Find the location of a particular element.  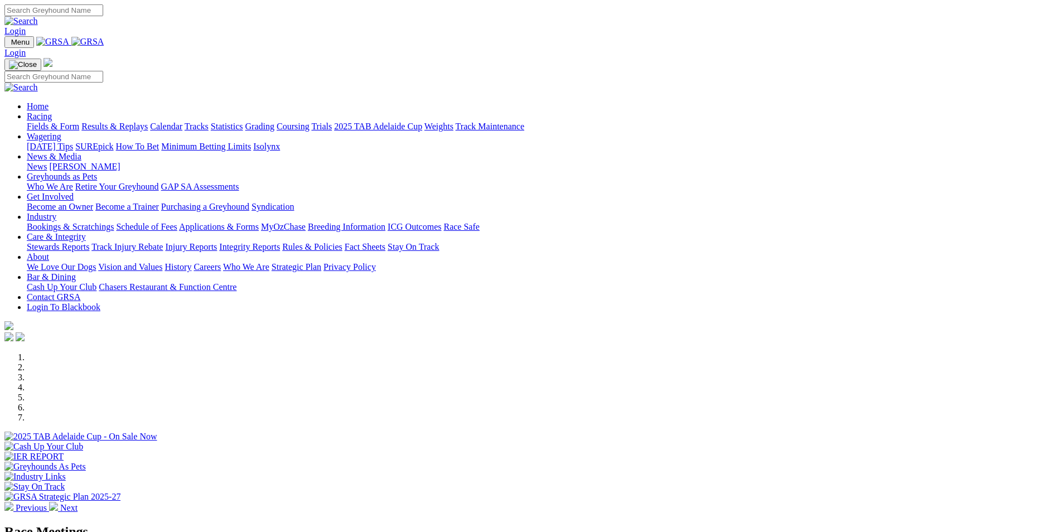

a: Privacy Policy is located at coordinates (350, 267).